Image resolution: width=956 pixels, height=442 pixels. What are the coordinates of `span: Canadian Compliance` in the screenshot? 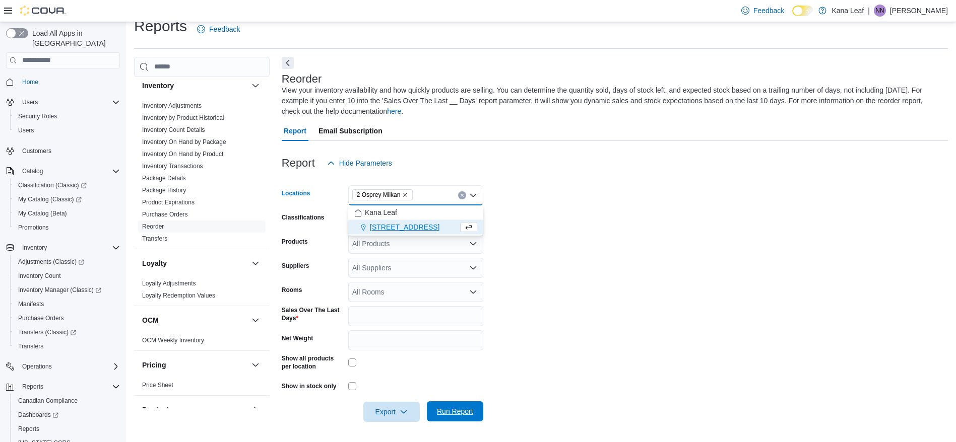 It's located at (48, 401).